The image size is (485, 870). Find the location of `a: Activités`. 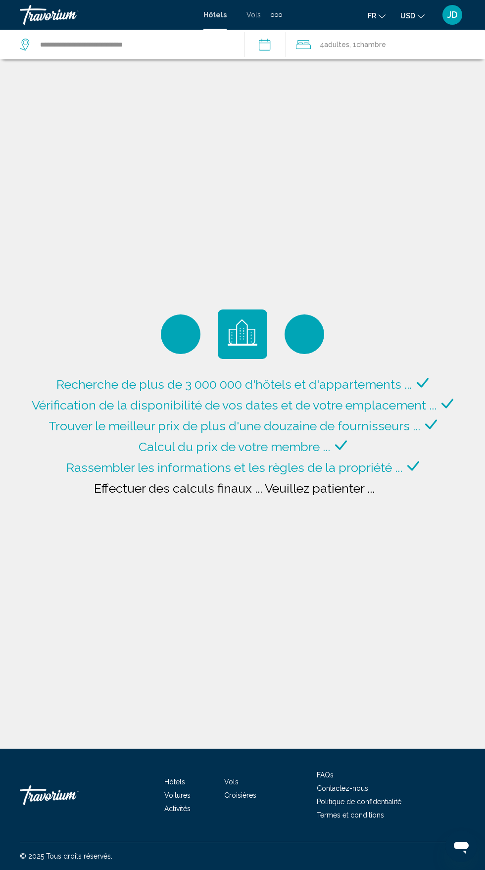

a: Activités is located at coordinates (177, 809).